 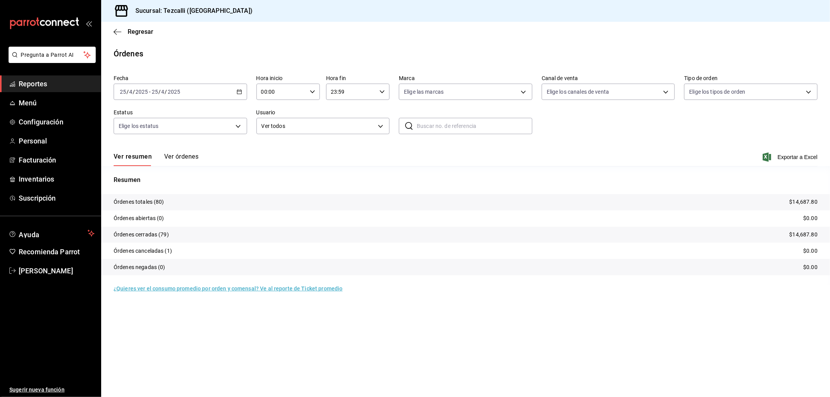 What do you see at coordinates (56, 179) in the screenshot?
I see `span: Inventarios` at bounding box center [56, 179].